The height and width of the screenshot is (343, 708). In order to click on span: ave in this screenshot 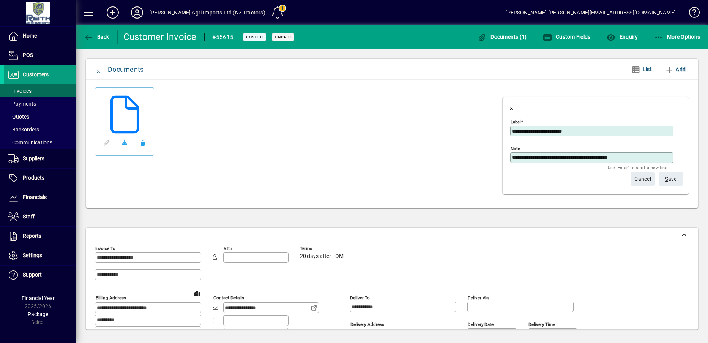, I will do `click(671, 179)`.